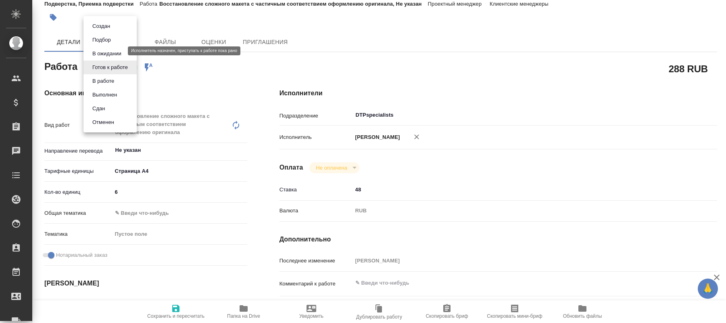 This screenshot has width=726, height=323. I want to click on button: В ожидании, so click(107, 54).